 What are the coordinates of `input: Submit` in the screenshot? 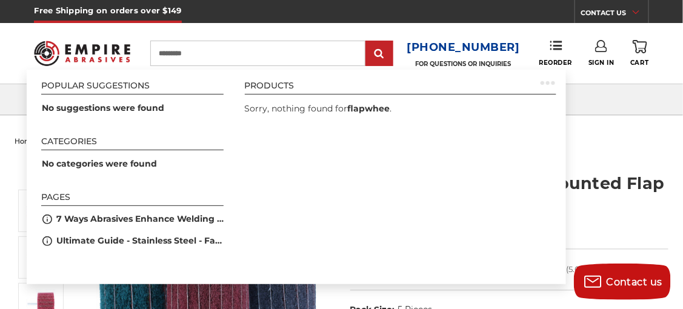 It's located at (380, 54).